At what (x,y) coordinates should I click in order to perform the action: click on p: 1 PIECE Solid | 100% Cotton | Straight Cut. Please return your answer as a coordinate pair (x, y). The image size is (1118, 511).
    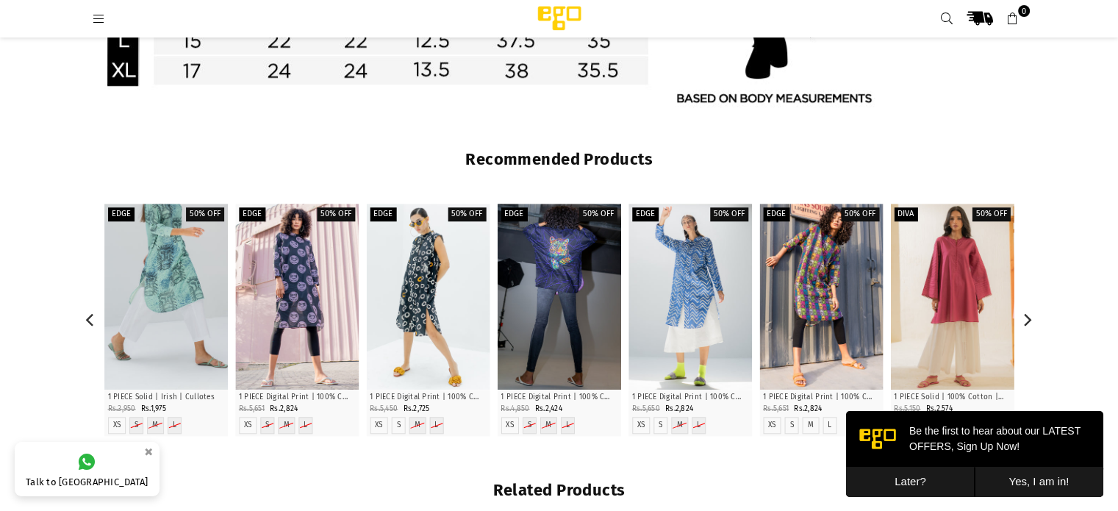
    Looking at the image, I should click on (952, 397).